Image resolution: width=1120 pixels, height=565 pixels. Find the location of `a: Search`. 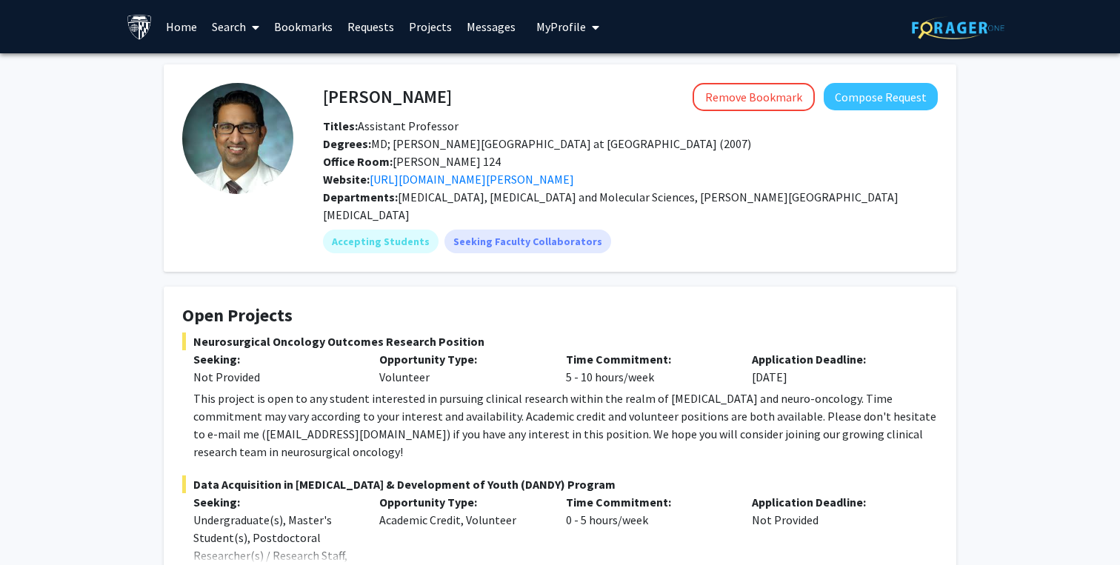

a: Search is located at coordinates (235, 27).